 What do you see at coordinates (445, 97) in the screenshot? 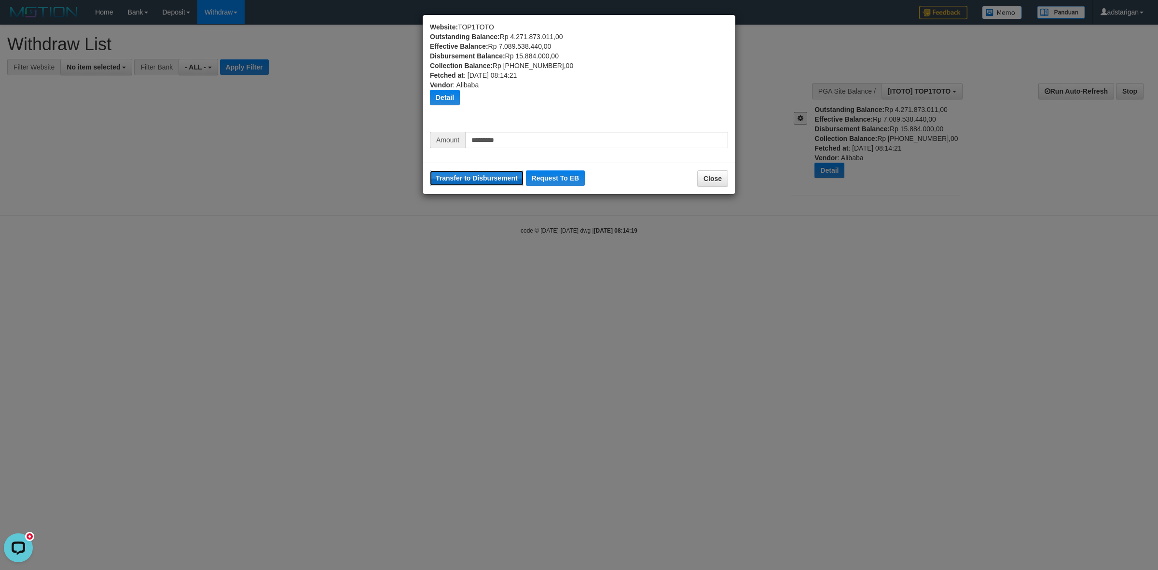
I see `button: Detail` at bounding box center [445, 97].